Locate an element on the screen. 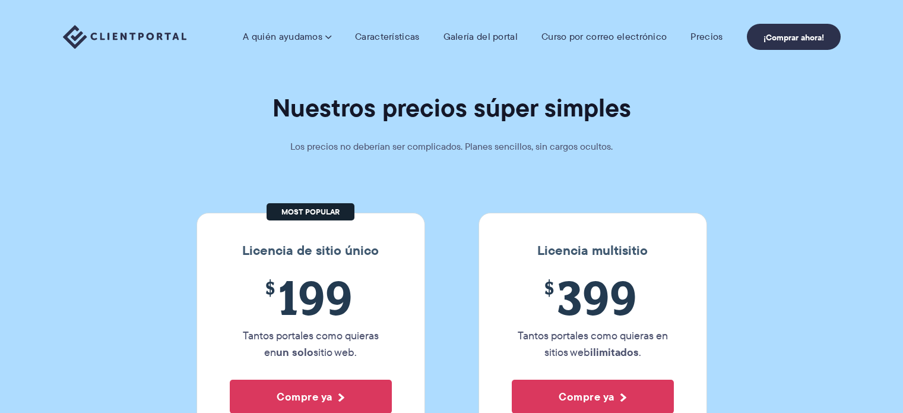  font: Características is located at coordinates (387, 36).